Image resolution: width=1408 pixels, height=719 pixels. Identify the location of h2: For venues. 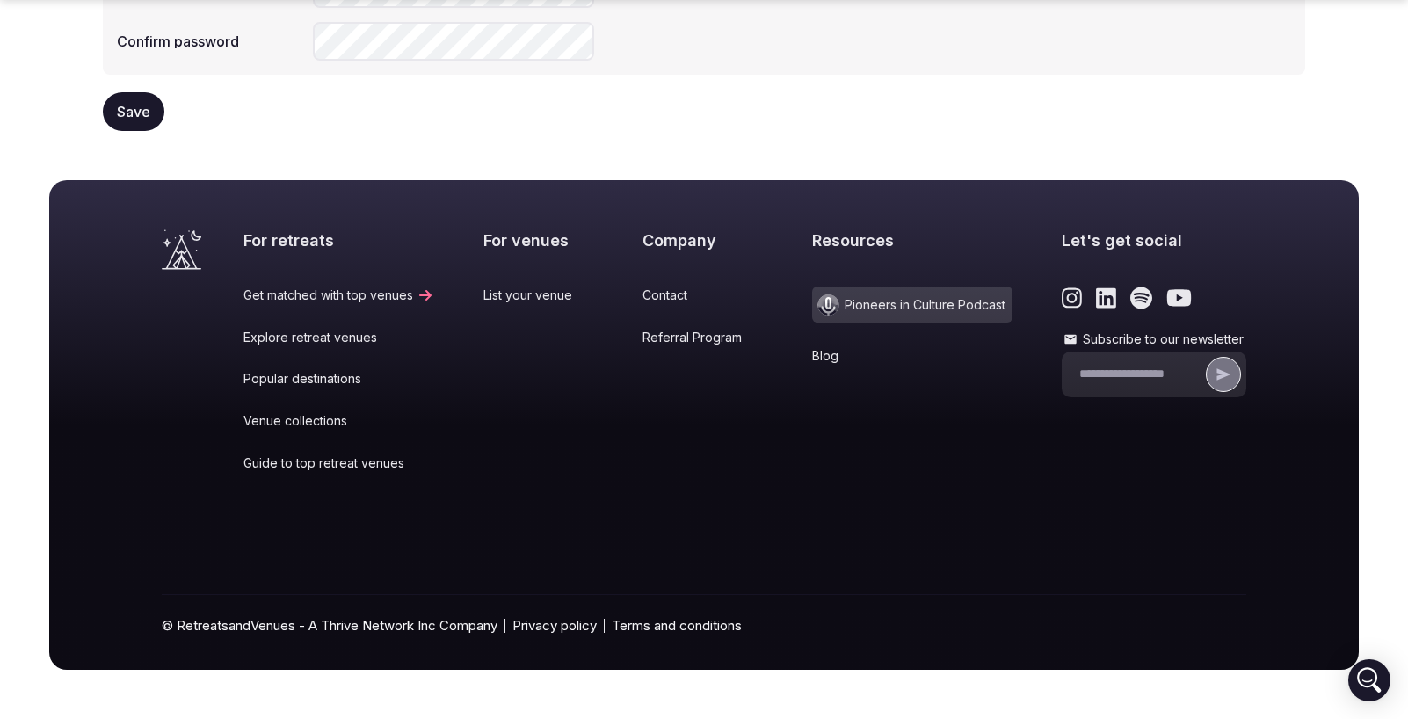
(538, 240).